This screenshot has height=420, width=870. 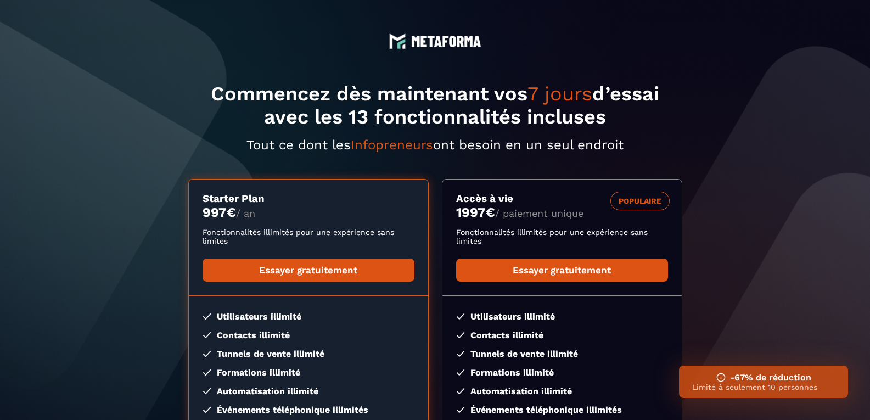 I want to click on h3: Starter Plan, so click(x=308, y=199).